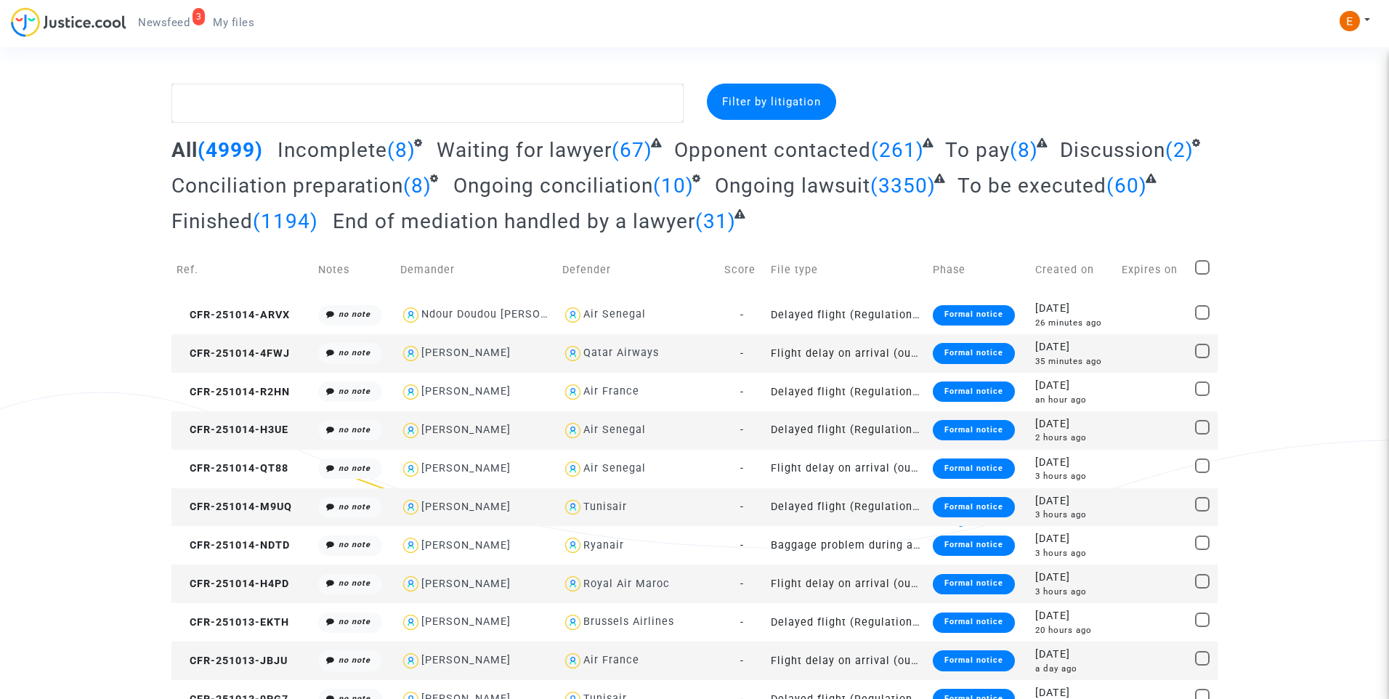  What do you see at coordinates (232, 429) in the screenshot?
I see `span: CFR-251014-H3UE` at bounding box center [232, 429].